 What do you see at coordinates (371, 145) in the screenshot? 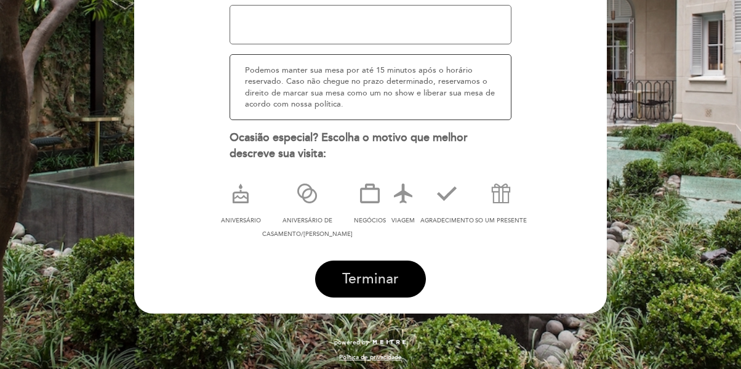
I see `div: Ocasião especial? Escolha o motivo que melhor descreve sua visita:` at bounding box center [371, 145].